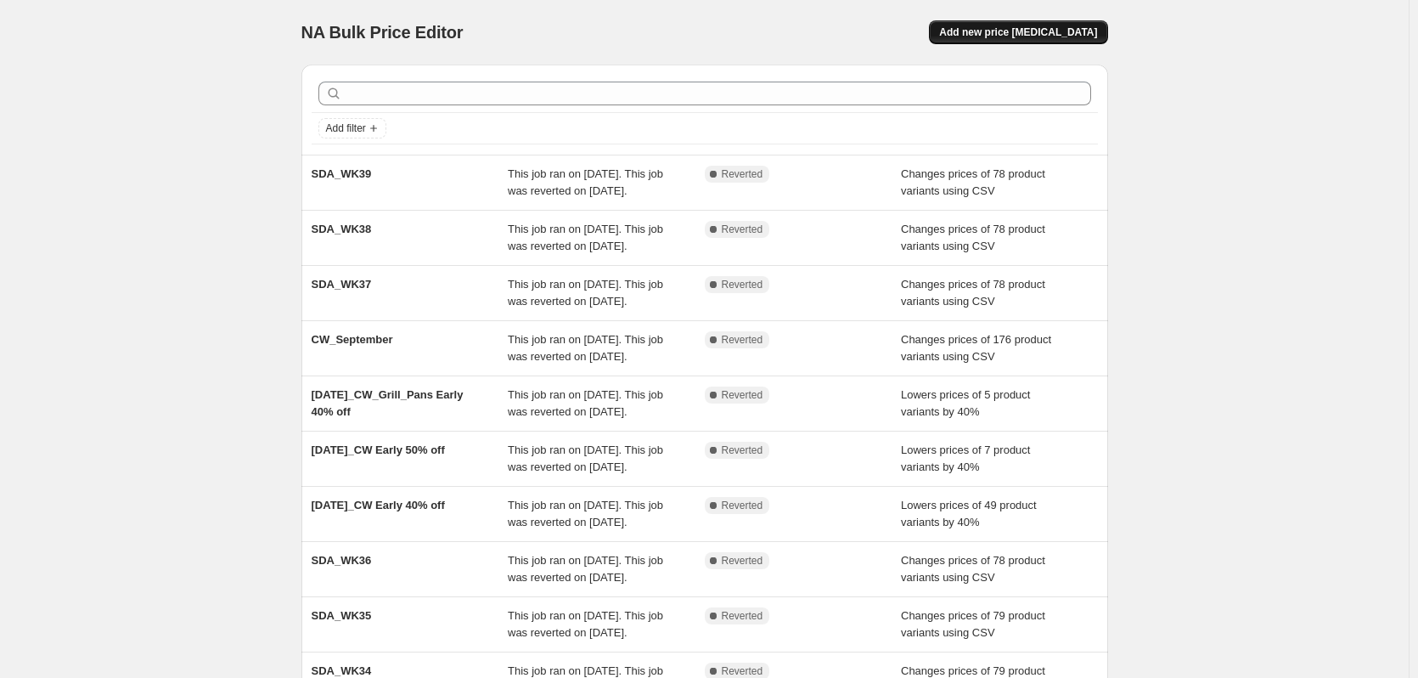  What do you see at coordinates (976, 347) in the screenshot?
I see `span: Changes prices of 176 product variants using CSV` at bounding box center [976, 347].